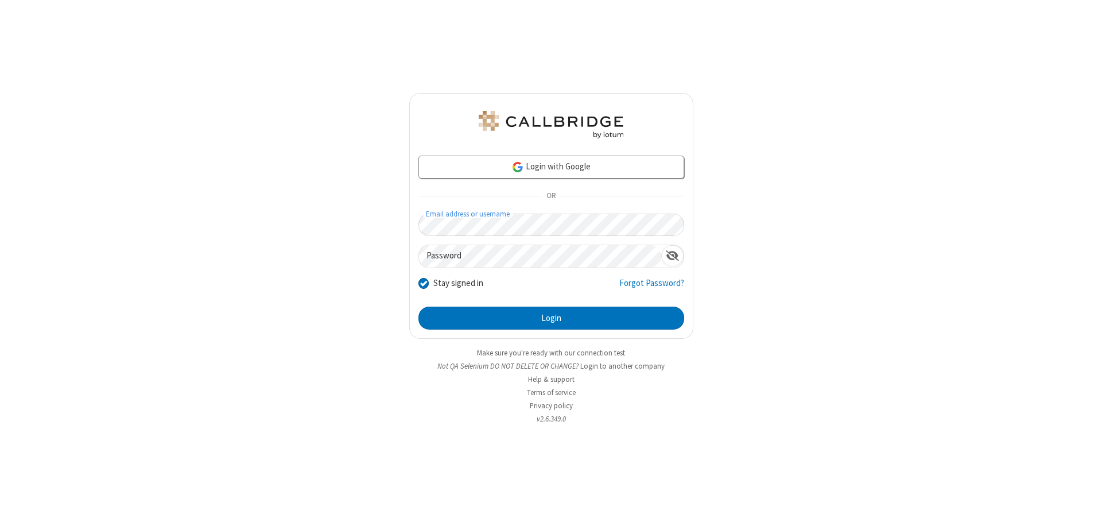 The height and width of the screenshot is (526, 1102). What do you see at coordinates (551, 125) in the screenshot?
I see `img: QA Selenium DO NOT DELETE OR CHANGE` at bounding box center [551, 125].